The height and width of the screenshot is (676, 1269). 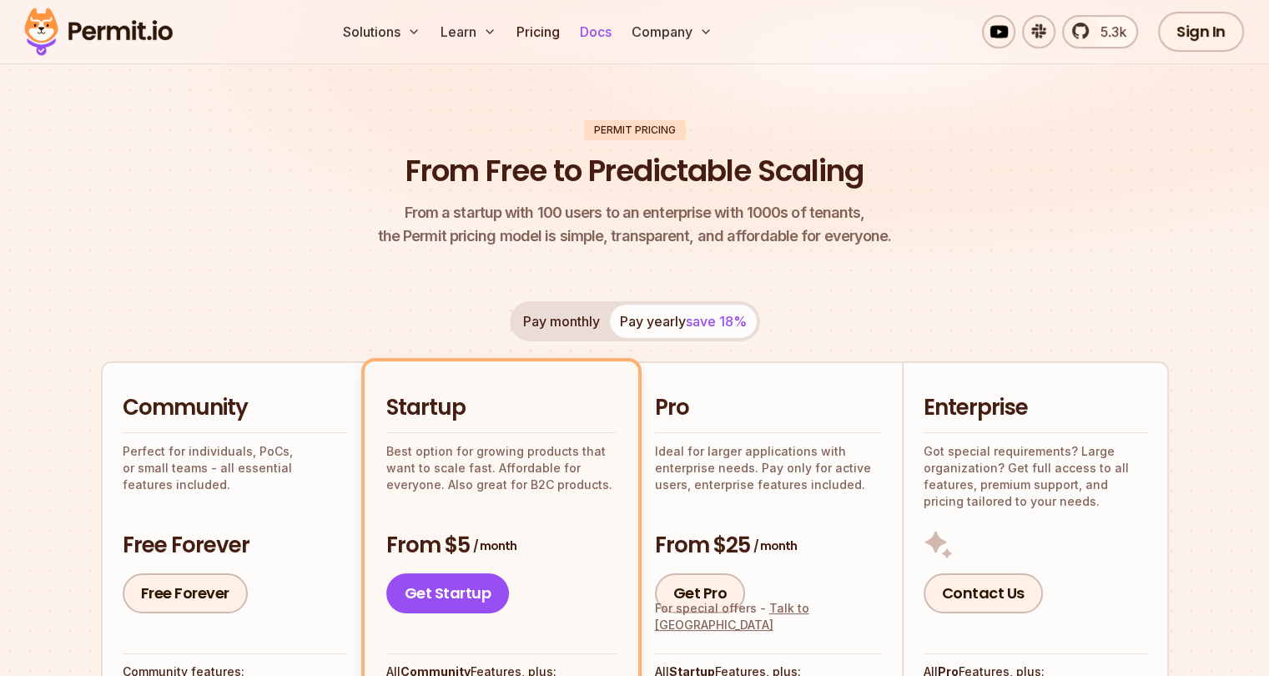 What do you see at coordinates (983, 593) in the screenshot?
I see `a: Contact Us` at bounding box center [983, 593].